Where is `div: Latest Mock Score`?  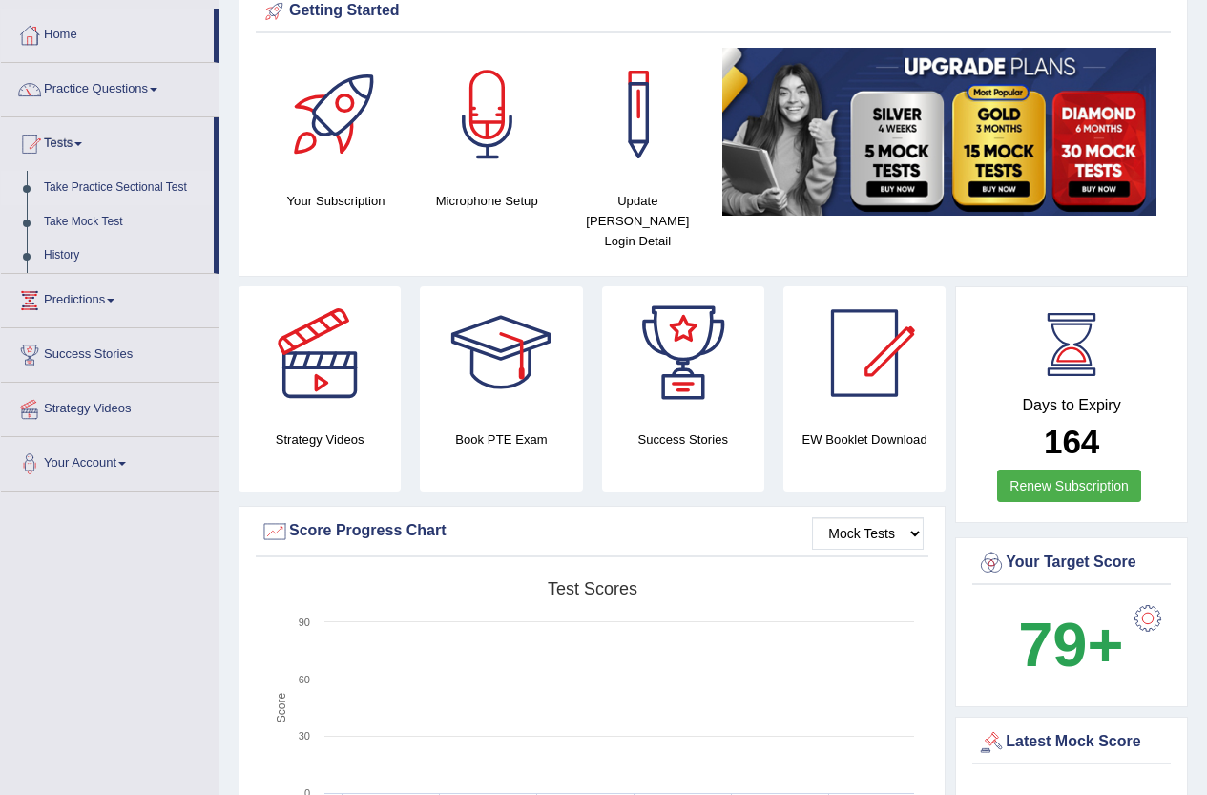 div: Latest Mock Score is located at coordinates (1072, 743).